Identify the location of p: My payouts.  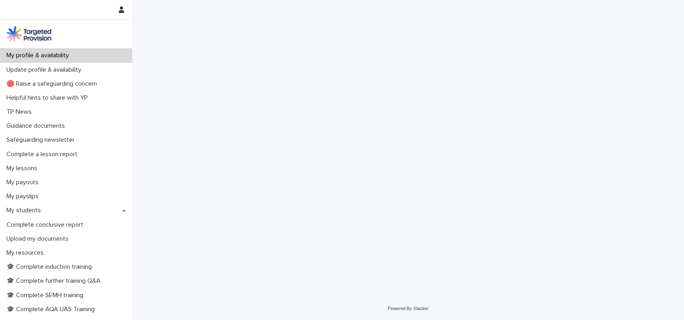
(24, 182).